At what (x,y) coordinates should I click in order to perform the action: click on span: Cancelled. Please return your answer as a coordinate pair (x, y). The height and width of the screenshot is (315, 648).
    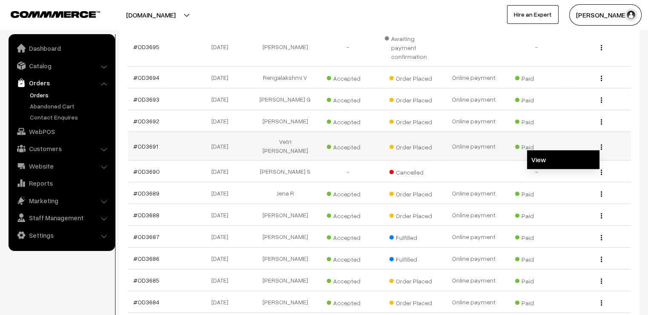
    Looking at the image, I should click on (411, 171).